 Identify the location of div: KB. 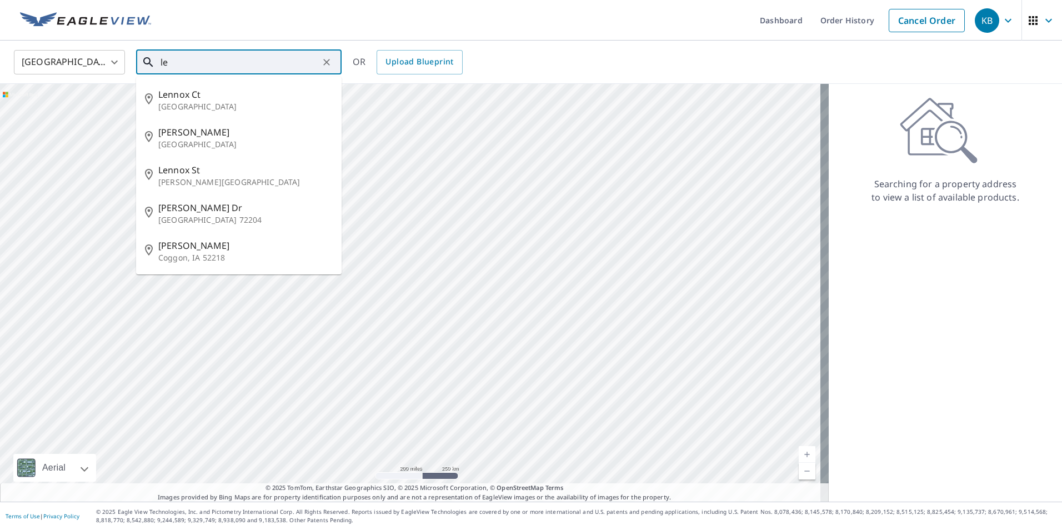
(987, 21).